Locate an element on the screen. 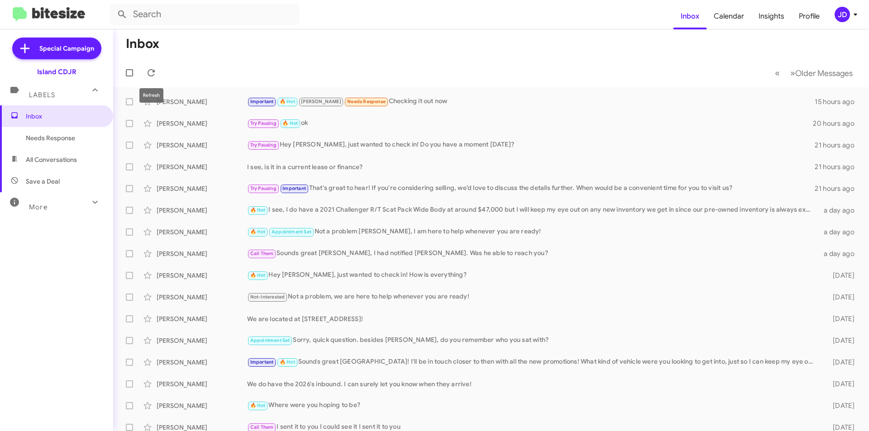 The image size is (869, 431). button: Next is located at coordinates (821, 73).